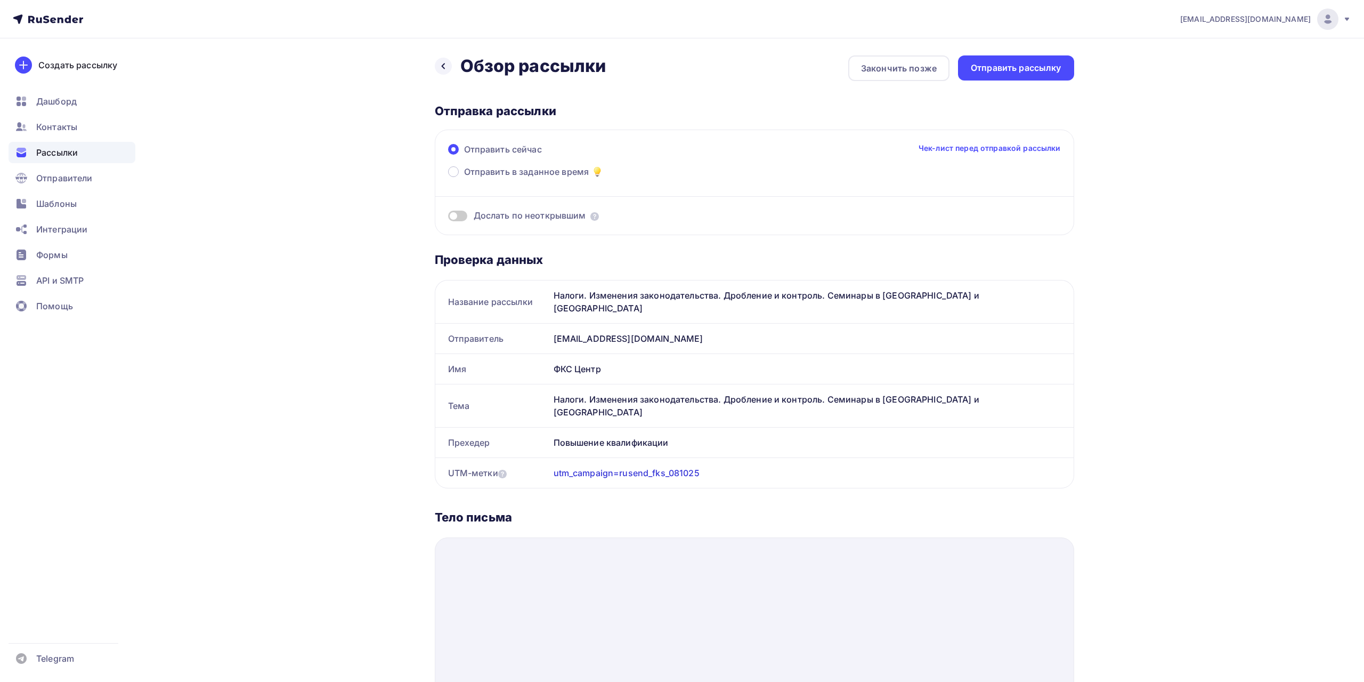 The width and height of the screenshot is (1364, 682). I want to click on a: Формы, so click(72, 255).